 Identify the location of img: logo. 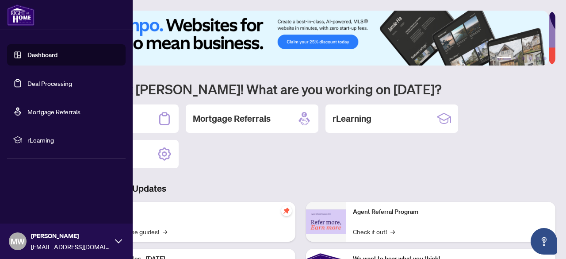
(21, 15).